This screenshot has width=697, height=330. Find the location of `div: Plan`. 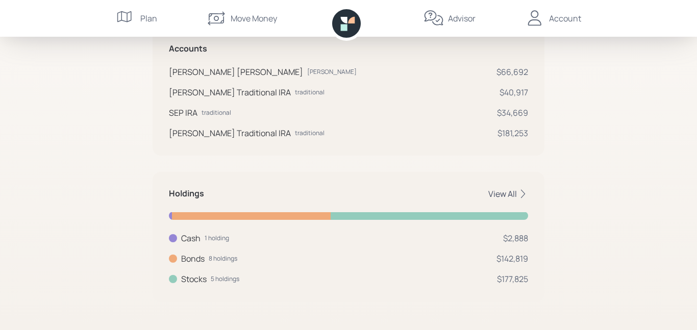

div: Plan is located at coordinates (149, 18).